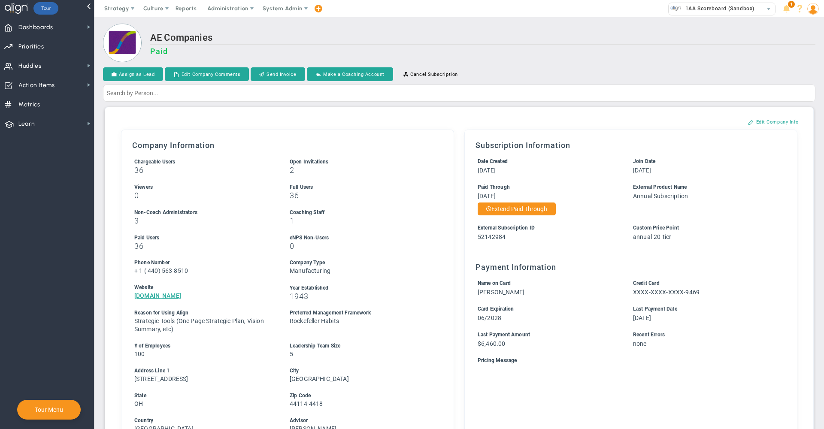 This screenshot has width=824, height=429. What do you see at coordinates (350, 74) in the screenshot?
I see `button: Make a Coaching Account` at bounding box center [350, 74].